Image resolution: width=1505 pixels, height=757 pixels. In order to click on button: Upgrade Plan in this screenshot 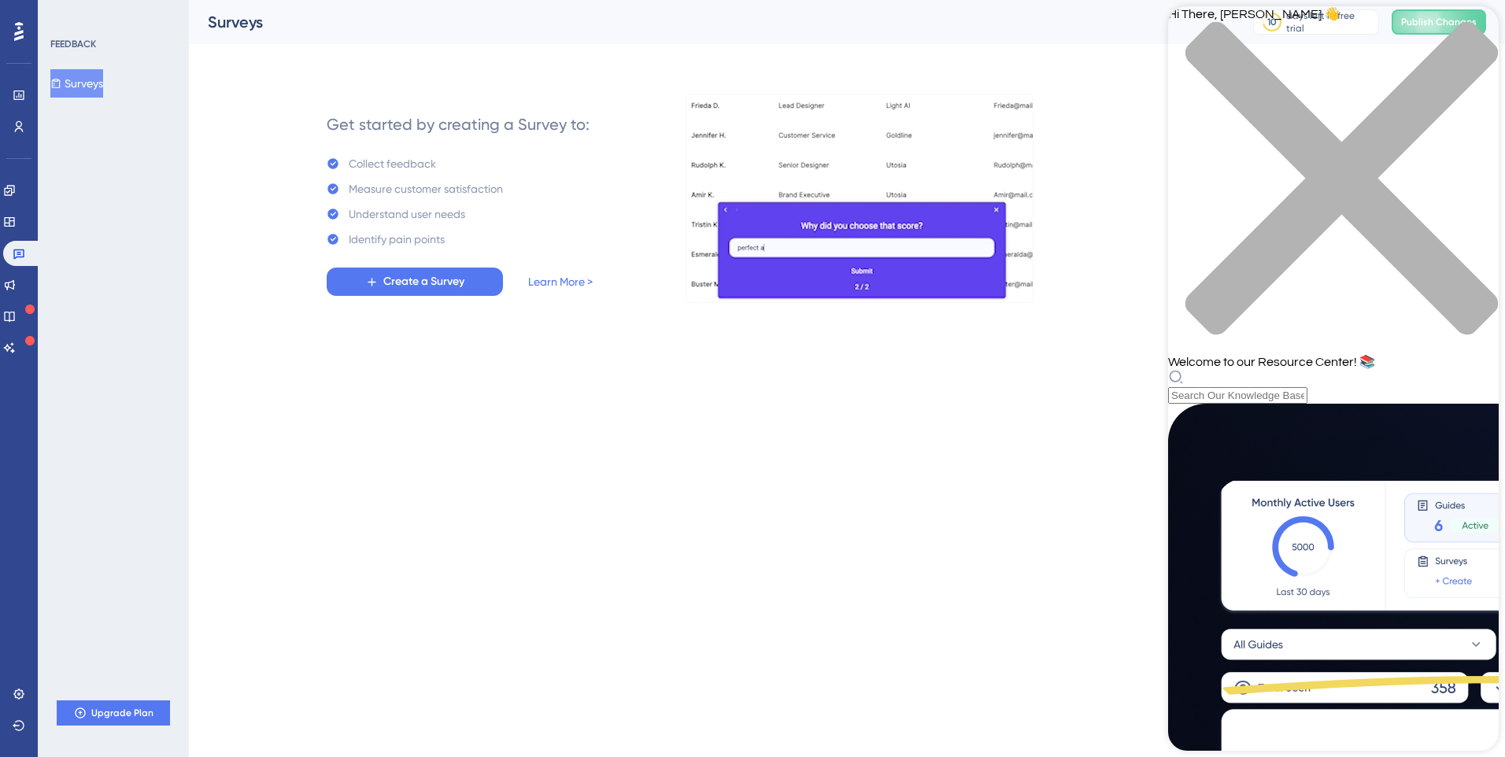, I will do `click(113, 713)`.